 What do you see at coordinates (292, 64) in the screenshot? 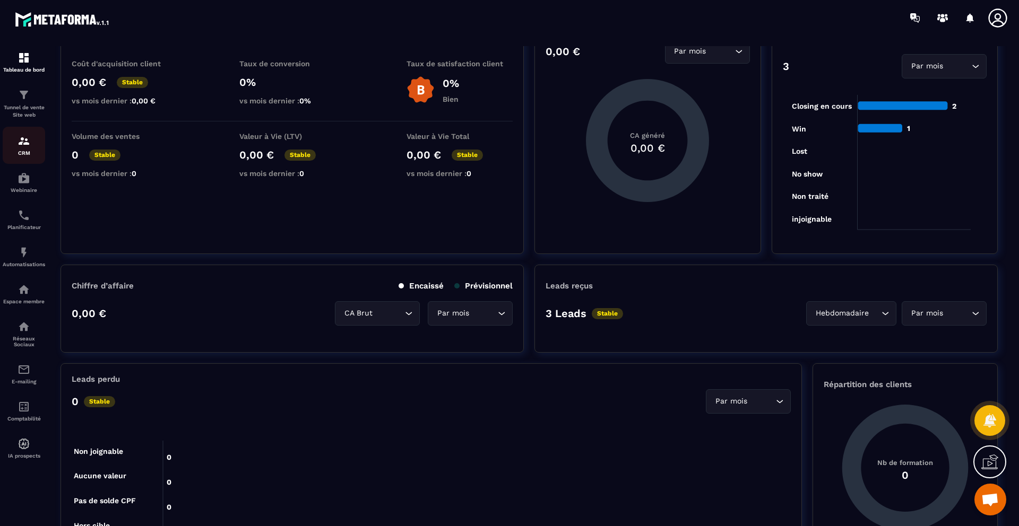
I see `p: Taux de conversion` at bounding box center [292, 64].